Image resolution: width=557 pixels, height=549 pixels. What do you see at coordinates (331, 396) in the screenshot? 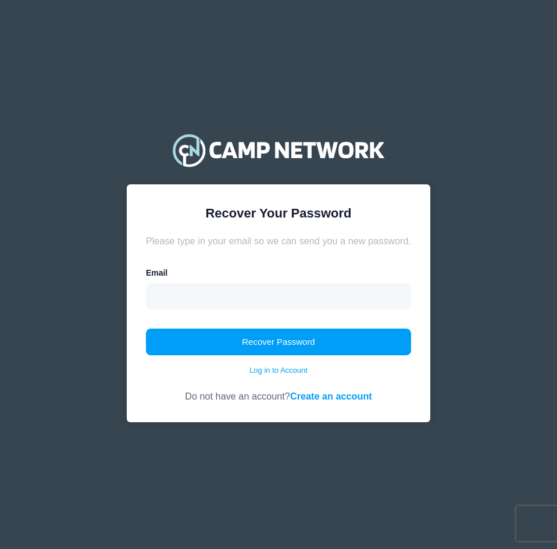
I see `a: Create an account` at bounding box center [331, 396].